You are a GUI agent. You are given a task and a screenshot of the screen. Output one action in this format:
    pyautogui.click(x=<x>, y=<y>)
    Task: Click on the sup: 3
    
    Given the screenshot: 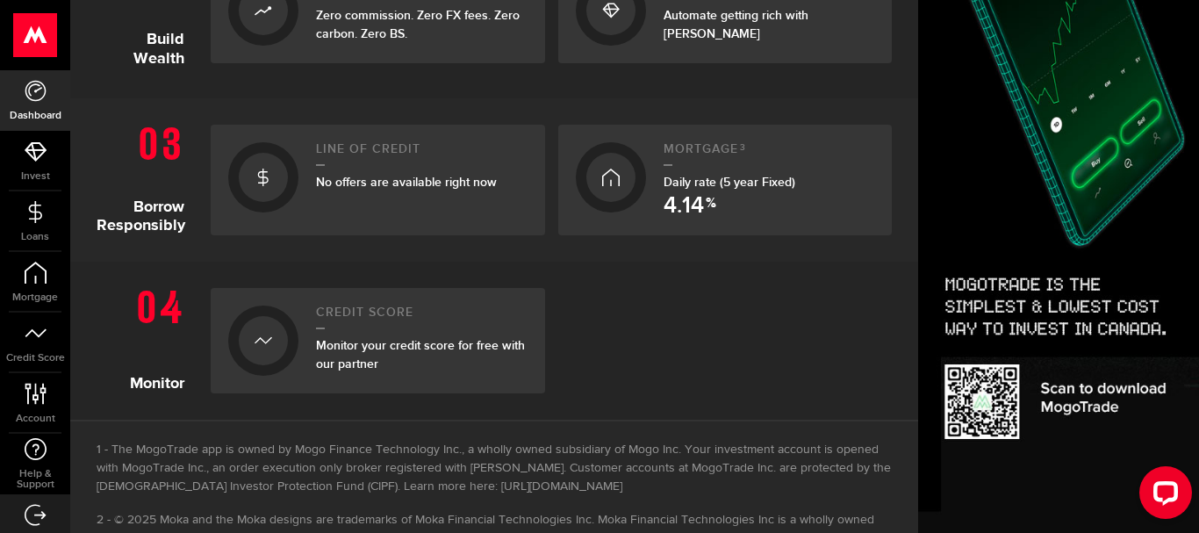 What is the action you would take?
    pyautogui.click(x=743, y=147)
    